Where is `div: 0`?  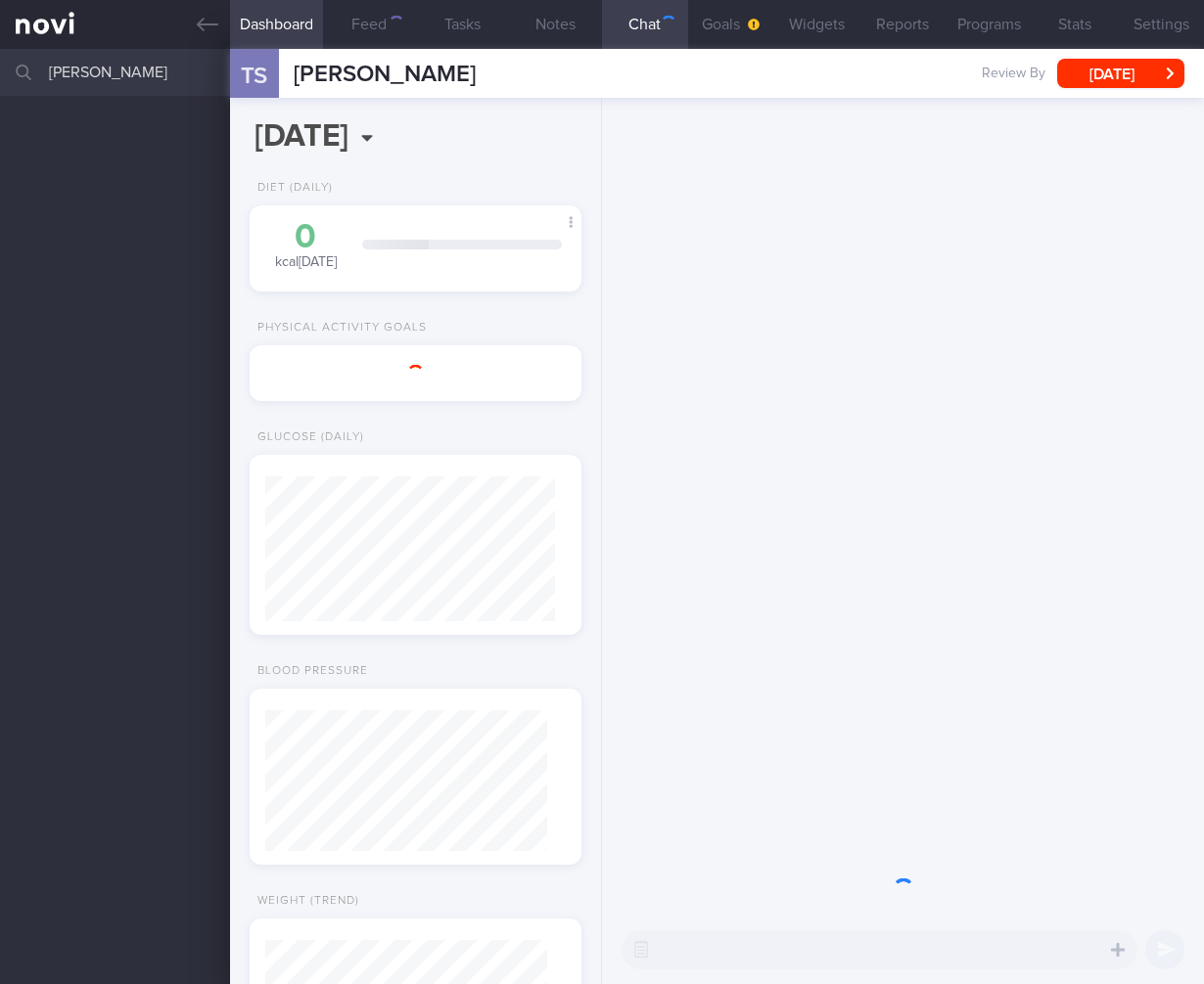 div: 0 is located at coordinates (306, 237).